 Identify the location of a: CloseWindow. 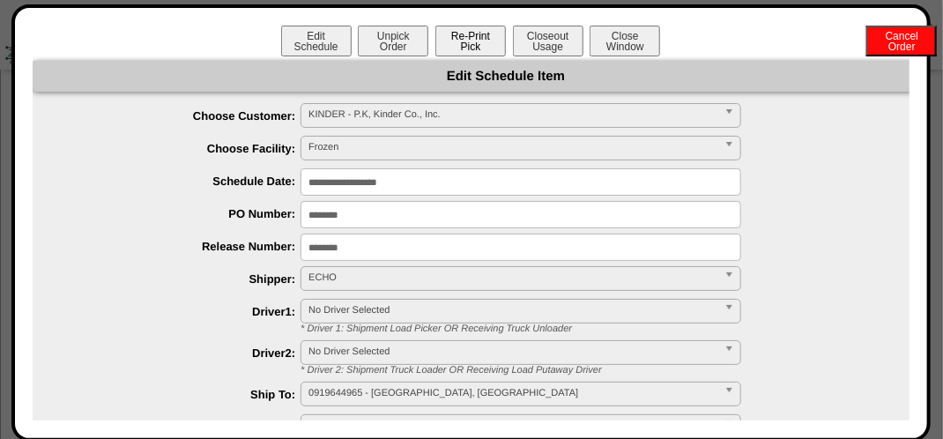
(625, 46).